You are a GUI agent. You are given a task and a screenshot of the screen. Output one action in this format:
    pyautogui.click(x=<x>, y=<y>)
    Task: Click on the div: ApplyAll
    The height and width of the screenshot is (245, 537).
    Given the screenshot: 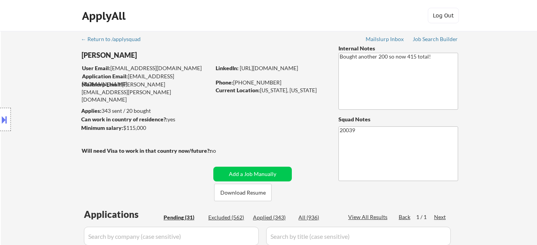 What is the action you would take?
    pyautogui.click(x=105, y=16)
    